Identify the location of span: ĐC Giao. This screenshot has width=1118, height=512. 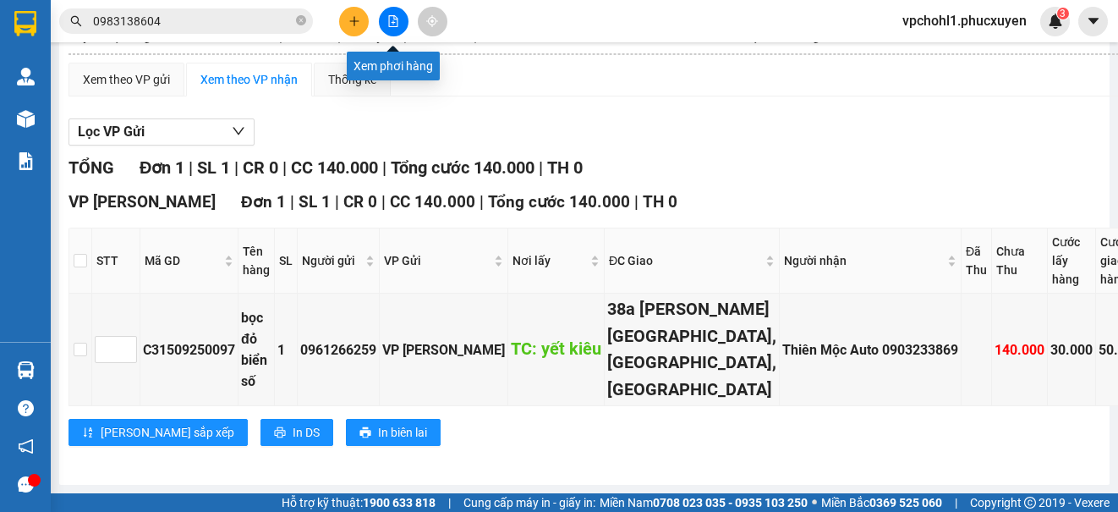
(685, 260).